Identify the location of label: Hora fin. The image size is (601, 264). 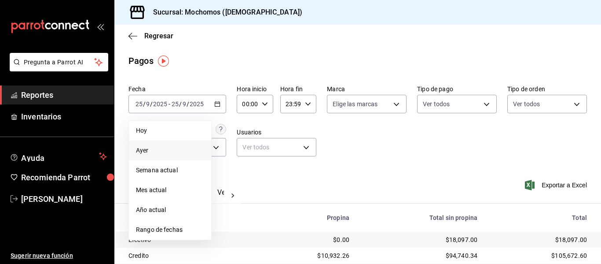
(298, 89).